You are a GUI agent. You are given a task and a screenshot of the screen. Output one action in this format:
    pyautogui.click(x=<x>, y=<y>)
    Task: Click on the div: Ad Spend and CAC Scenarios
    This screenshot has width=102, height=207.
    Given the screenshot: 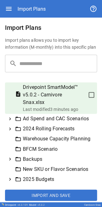 What is the action you would take?
    pyautogui.click(x=55, y=119)
    